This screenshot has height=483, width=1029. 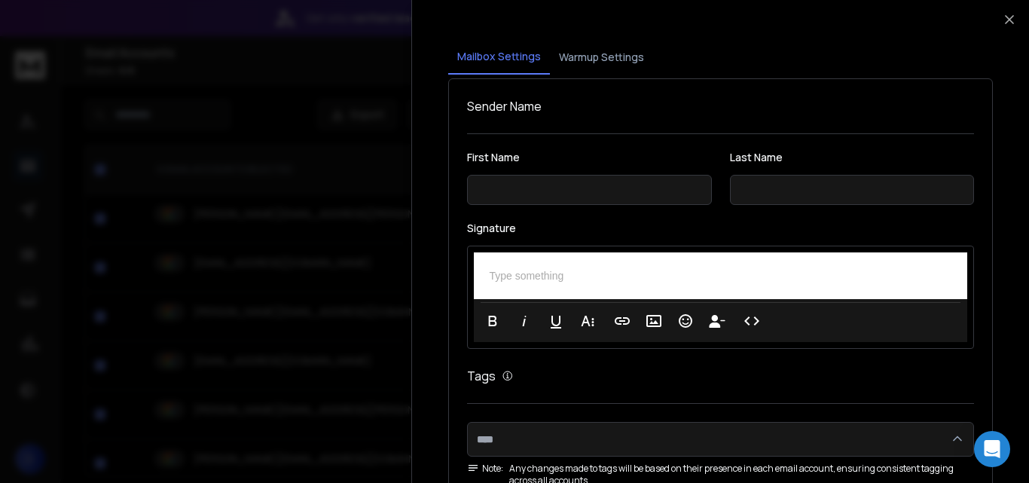 What do you see at coordinates (720, 106) in the screenshot?
I see `h1: Sender Name` at bounding box center [720, 106].